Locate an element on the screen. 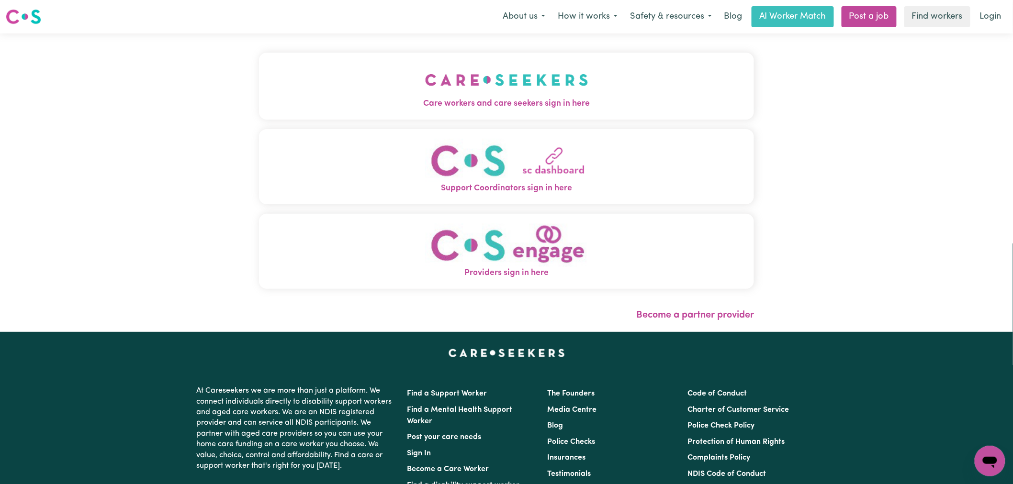 This screenshot has height=484, width=1013. button: How it works is located at coordinates (587, 17).